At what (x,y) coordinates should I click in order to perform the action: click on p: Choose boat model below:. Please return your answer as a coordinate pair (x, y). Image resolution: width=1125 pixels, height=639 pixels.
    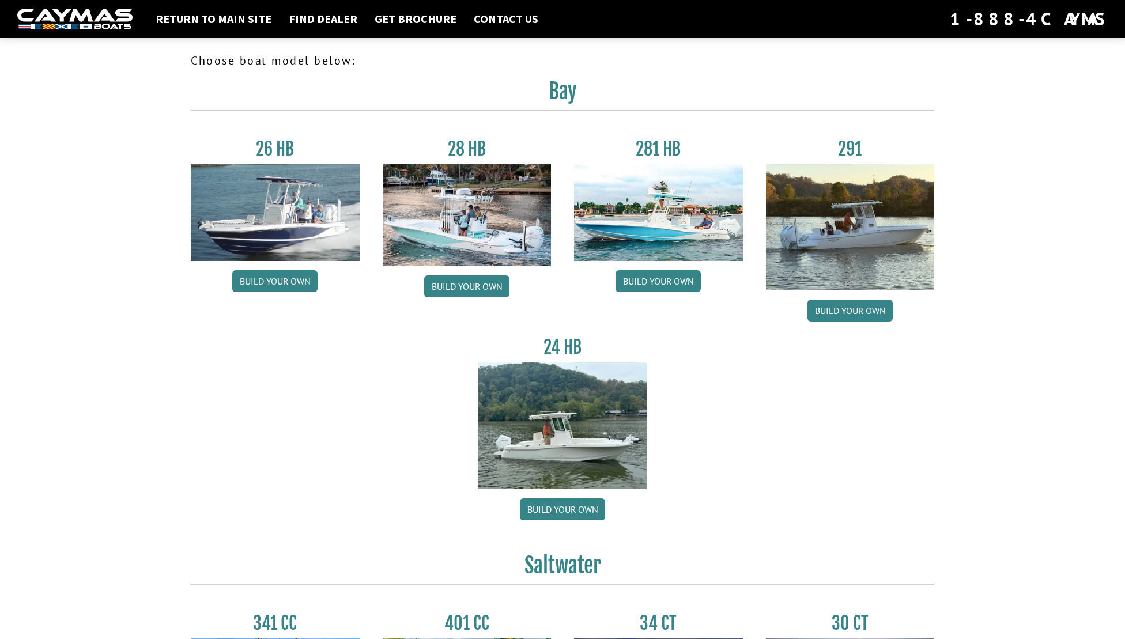
    Looking at the image, I should click on (563, 61).